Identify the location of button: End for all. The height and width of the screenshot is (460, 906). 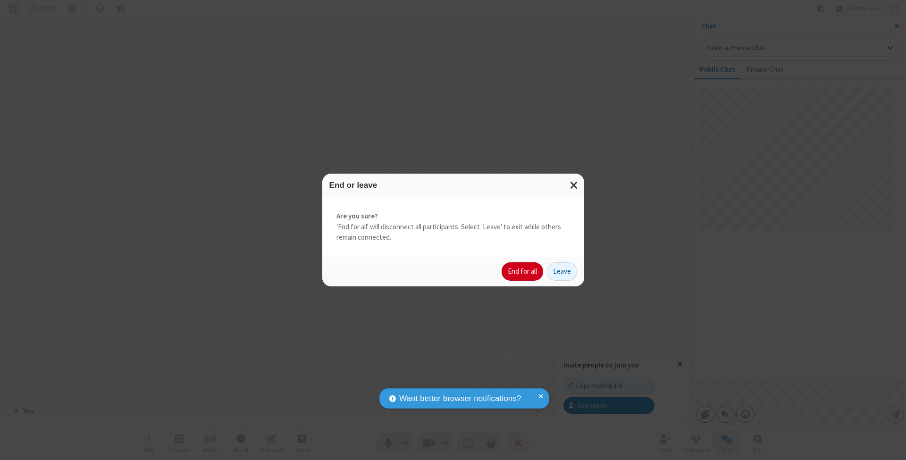
(522, 272).